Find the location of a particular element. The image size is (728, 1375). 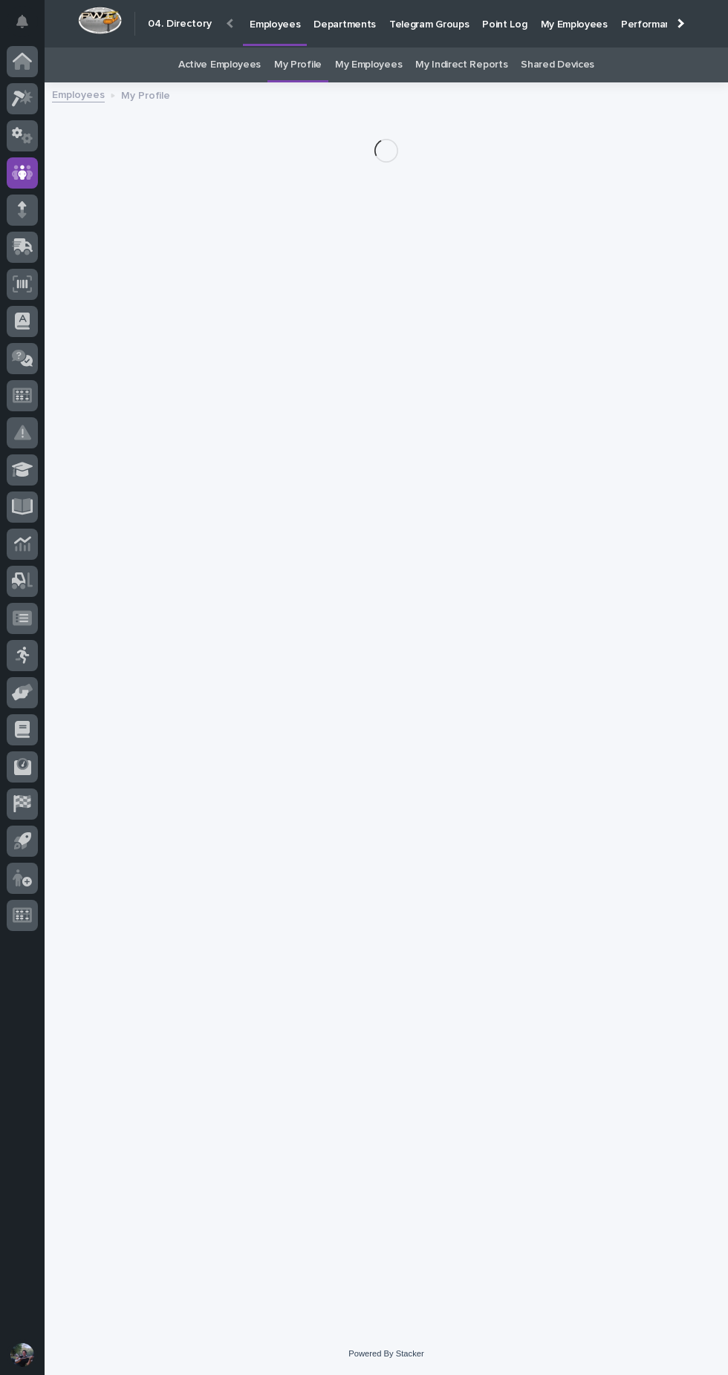

a: My Indirect Reports is located at coordinates (461, 65).